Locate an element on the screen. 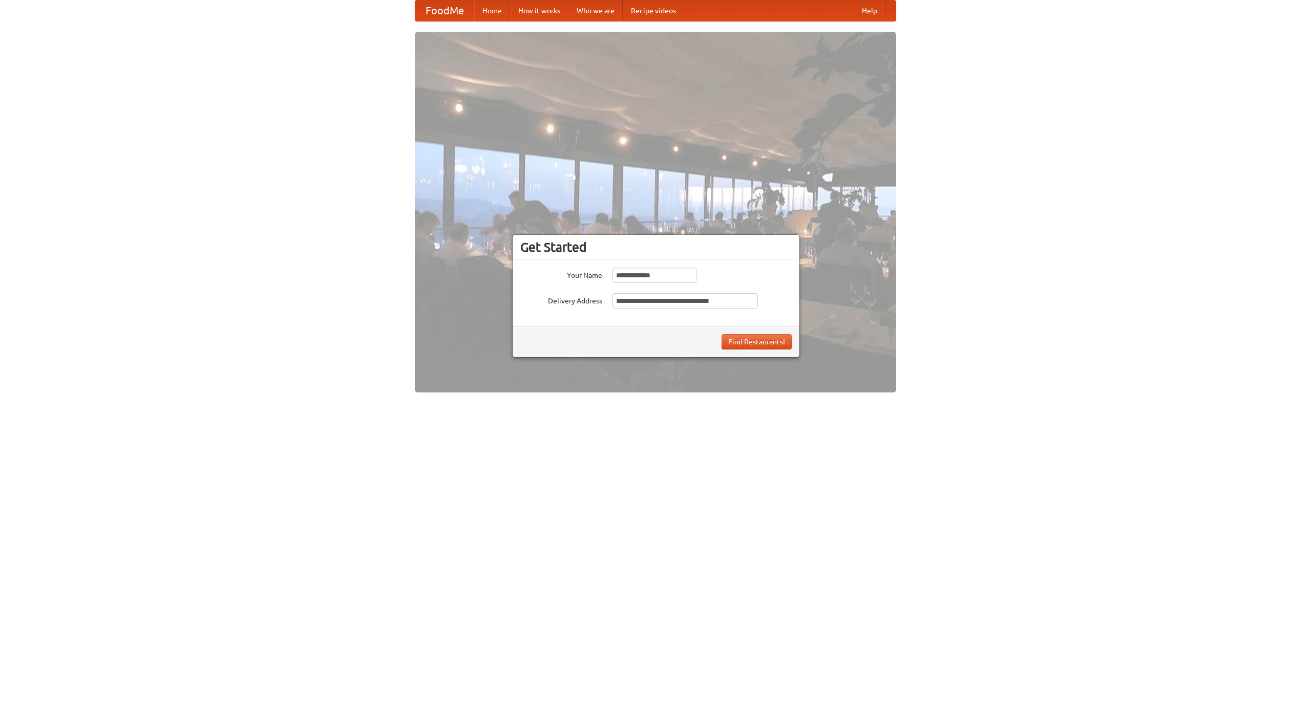  a: How it works is located at coordinates (539, 11).